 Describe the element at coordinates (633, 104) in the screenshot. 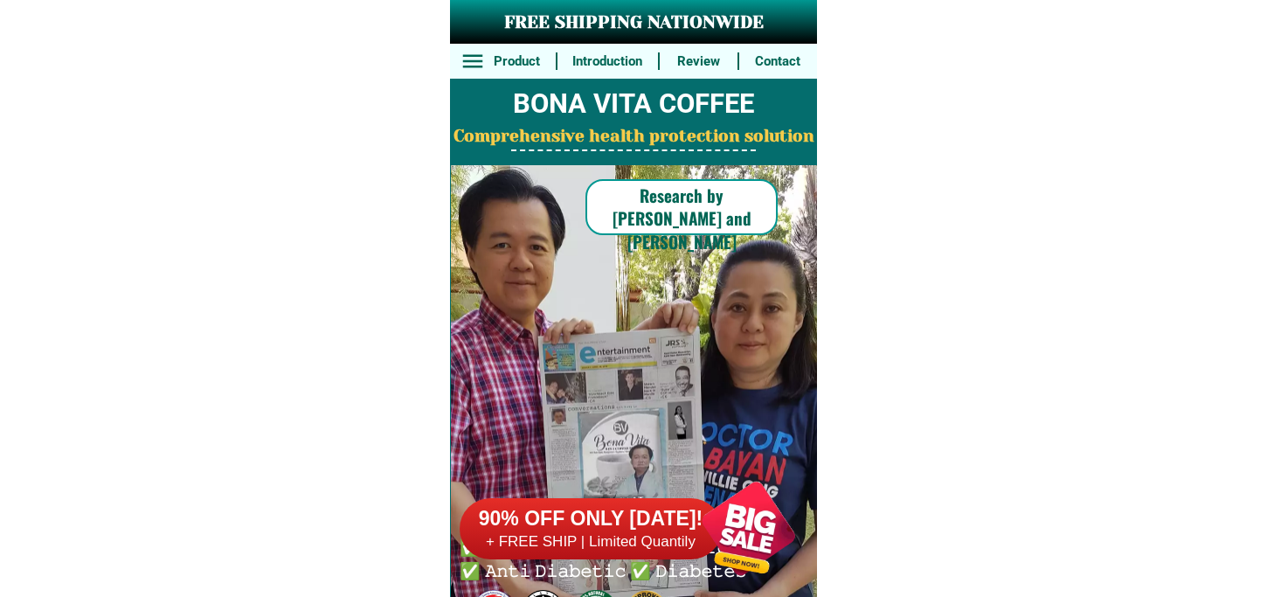

I see `h2: BONA VITA COFFEE` at that location.